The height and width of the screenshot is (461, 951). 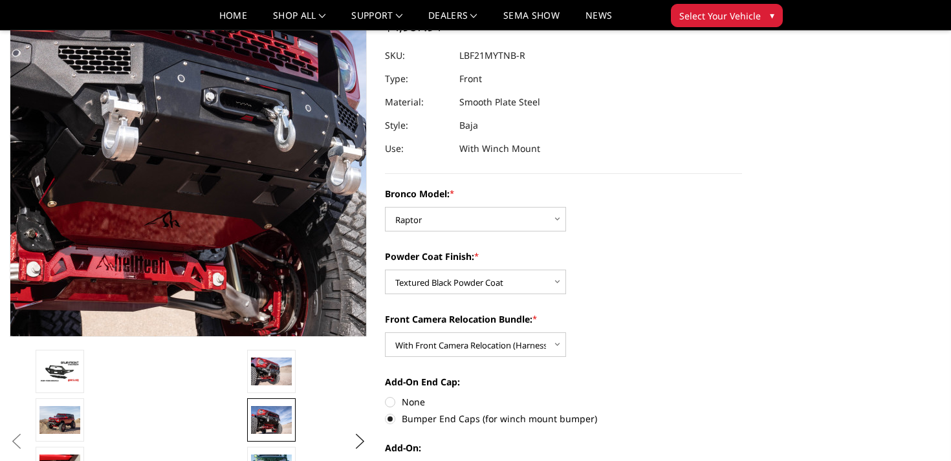 What do you see at coordinates (499, 102) in the screenshot?
I see `dd: Smooth Plate Steel` at bounding box center [499, 102].